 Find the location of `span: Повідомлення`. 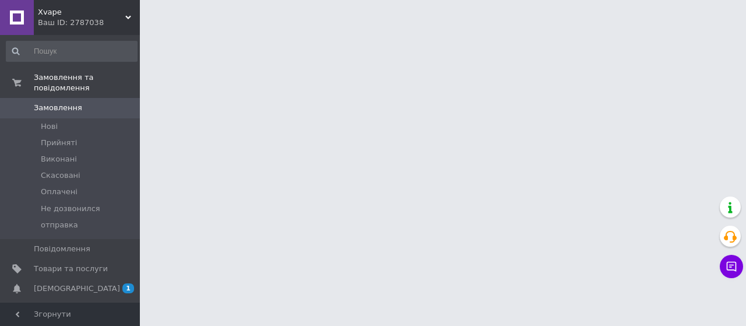

span: Повідомлення is located at coordinates (62, 249).